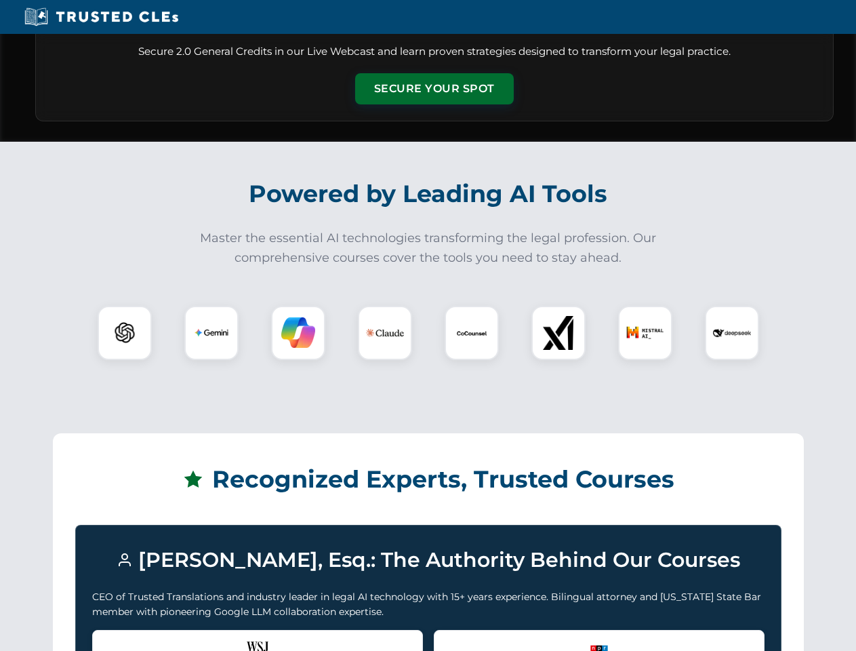 The width and height of the screenshot is (856, 651). What do you see at coordinates (125, 333) in the screenshot?
I see `img: ChatGPT Logo` at bounding box center [125, 333].